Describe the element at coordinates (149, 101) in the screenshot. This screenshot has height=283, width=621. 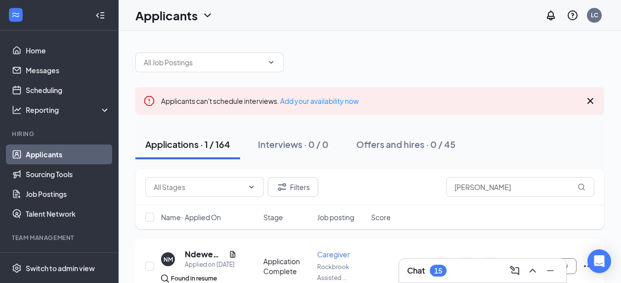
I see `svg: Error` at that location.